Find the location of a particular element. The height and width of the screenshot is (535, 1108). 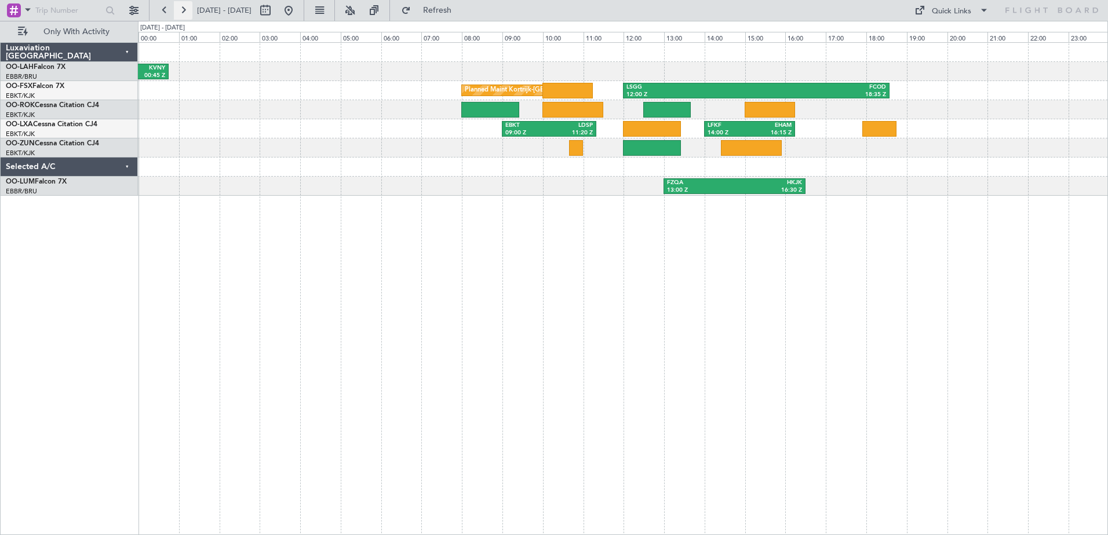

button: Only With Activity is located at coordinates (69, 32).